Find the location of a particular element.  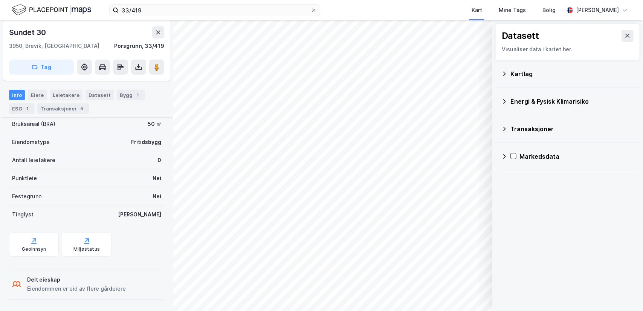

div: Eiendommen er eid av flere gårdeiere is located at coordinates (76, 289).